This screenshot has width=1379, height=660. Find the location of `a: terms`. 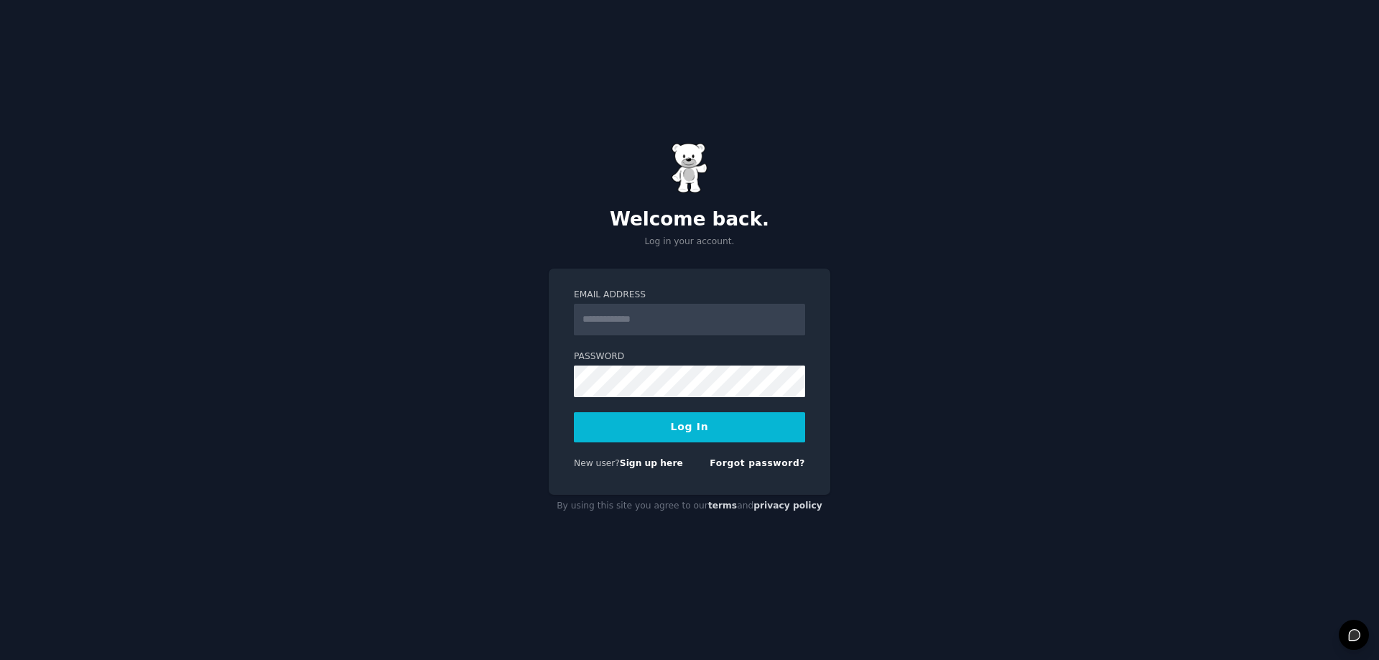

a: terms is located at coordinates (723, 506).